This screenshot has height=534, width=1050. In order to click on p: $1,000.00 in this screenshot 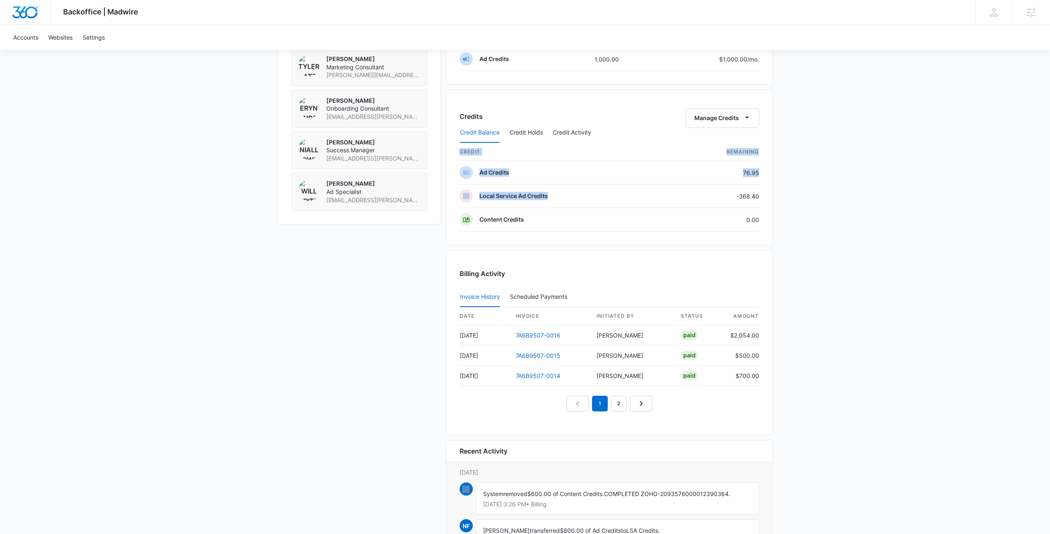, I will do `click(739, 59)`.